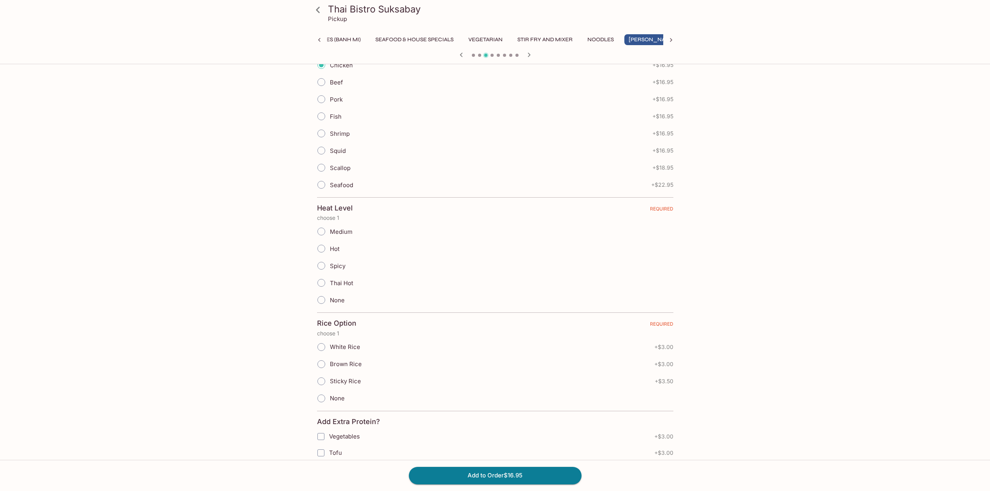 This screenshot has height=491, width=990. I want to click on button: Add to Order$16.95, so click(495, 475).